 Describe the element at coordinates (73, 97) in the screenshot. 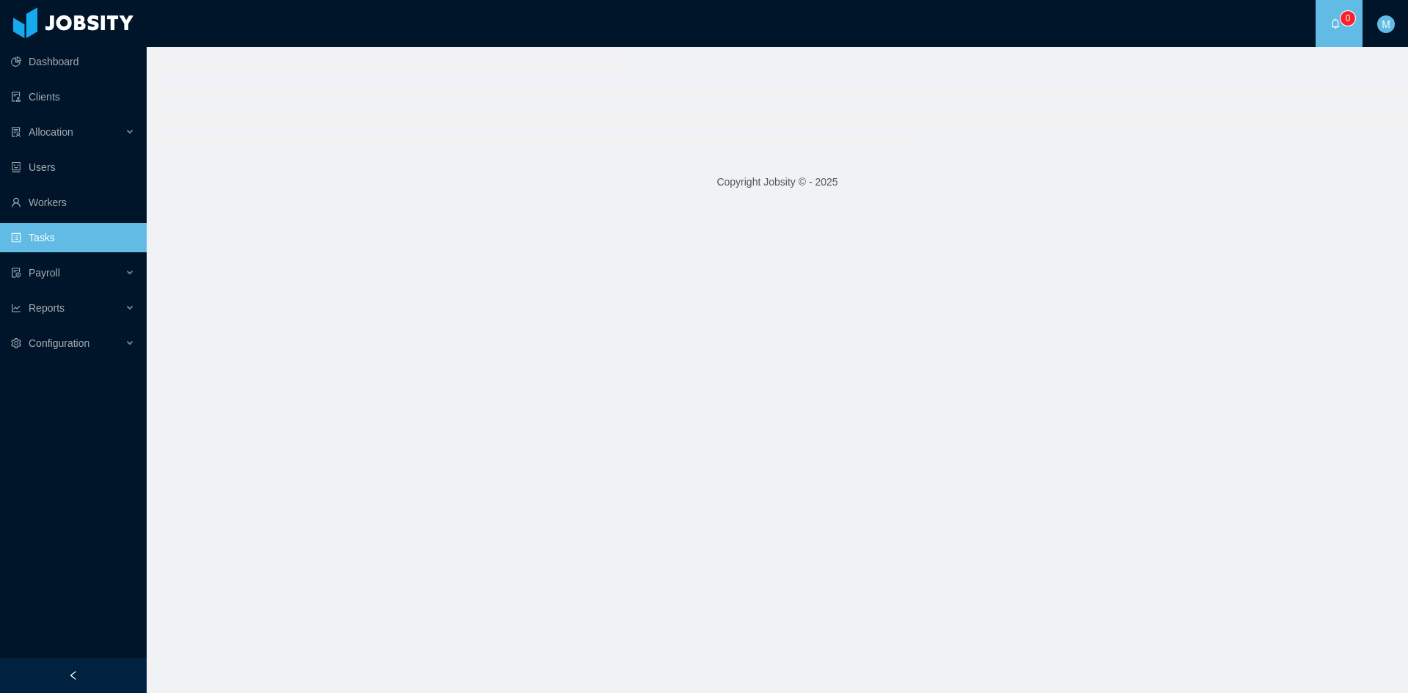

I see `a: icon: auditClients` at that location.